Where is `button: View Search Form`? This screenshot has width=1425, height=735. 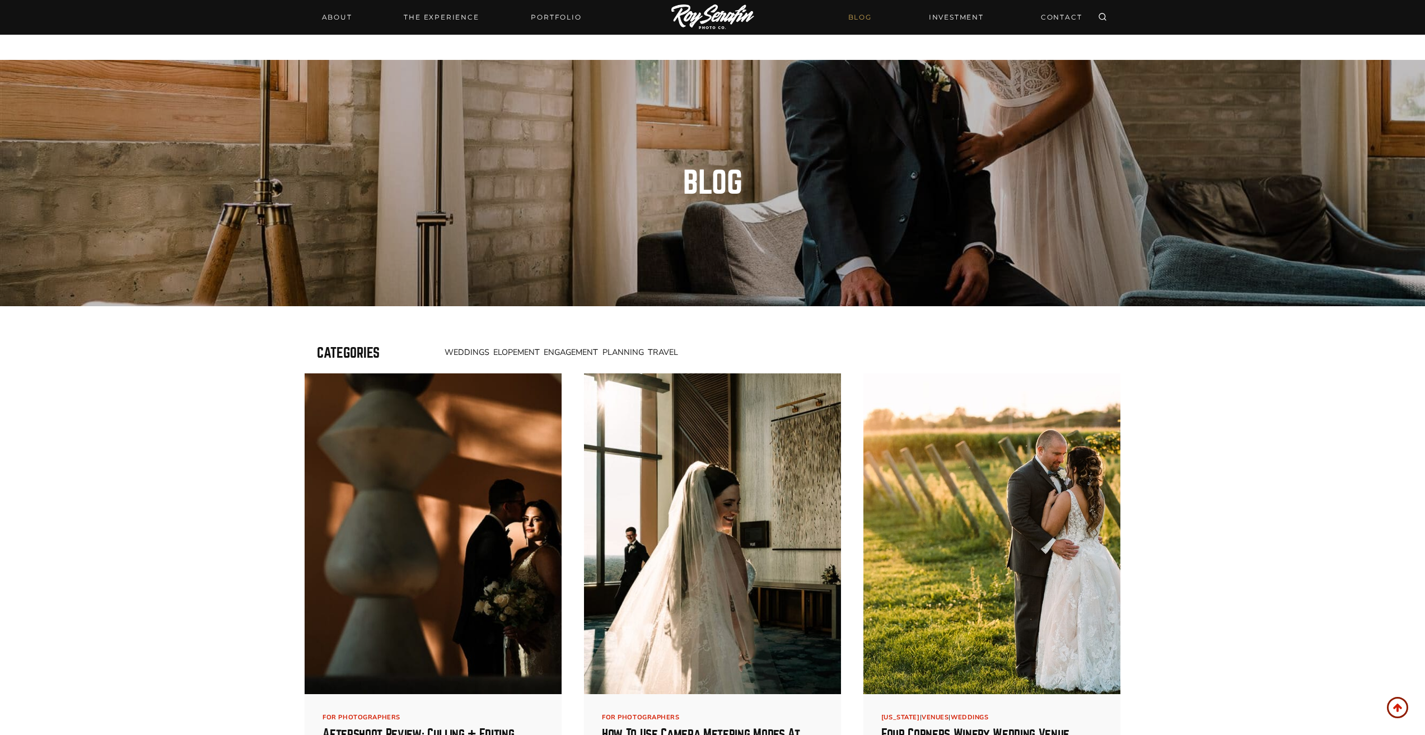
button: View Search Form is located at coordinates (1102, 17).